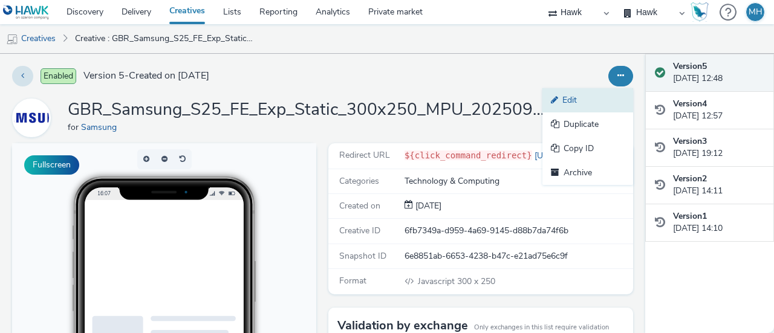 The image size is (774, 333). I want to click on span: Redirect URL, so click(365, 155).